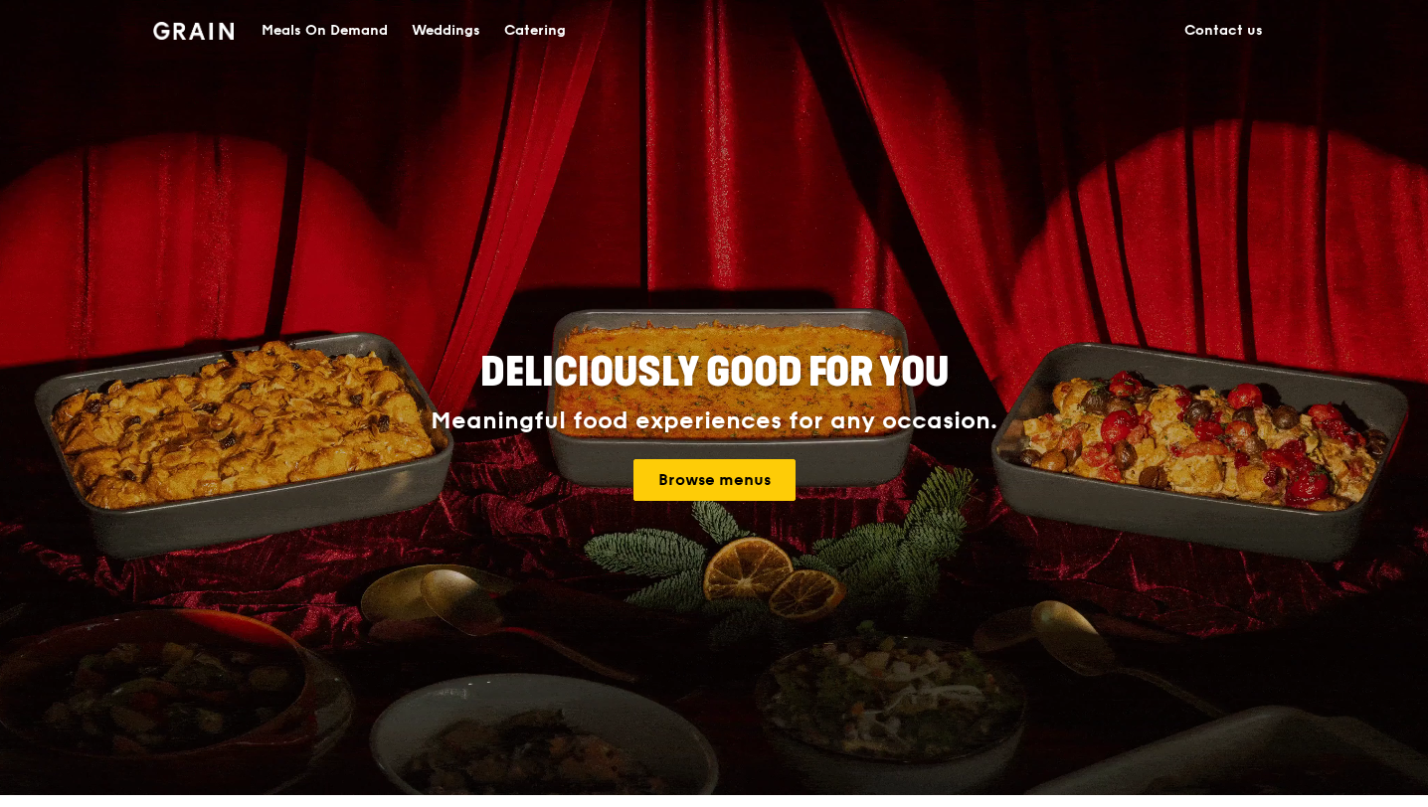 The width and height of the screenshot is (1428, 807). Describe the element at coordinates (193, 31) in the screenshot. I see `img: Grain` at that location.